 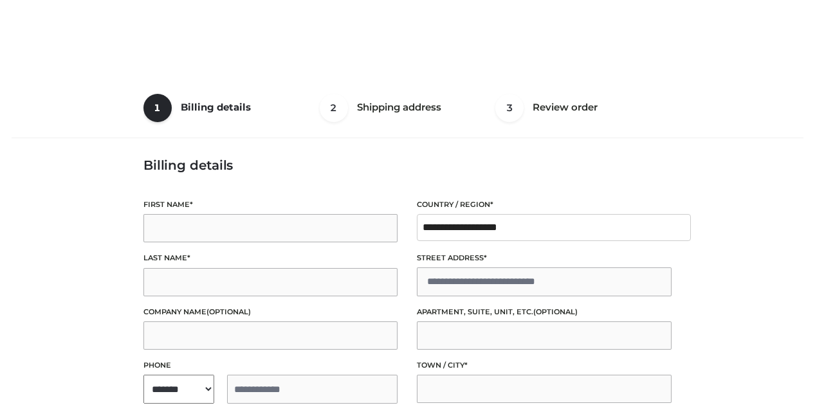 What do you see at coordinates (565, 107) in the screenshot?
I see `span: Review order` at bounding box center [565, 107].